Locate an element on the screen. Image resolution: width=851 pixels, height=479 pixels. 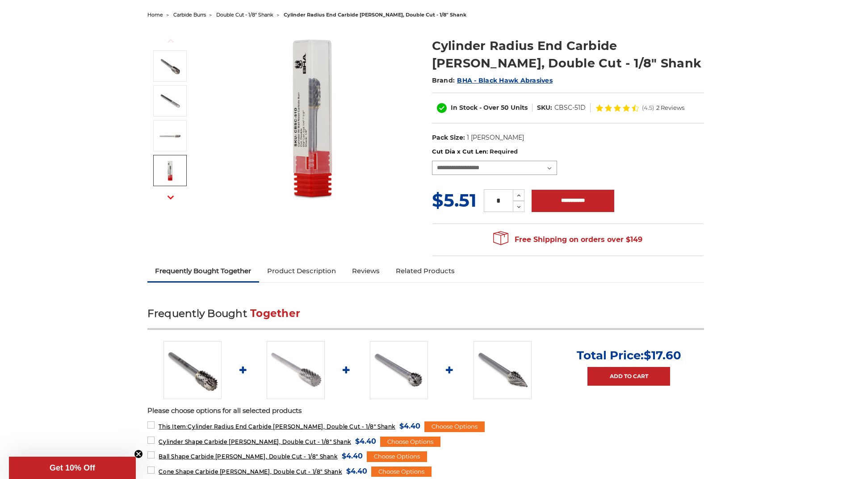
span: $5.51 is located at coordinates (454, 200).